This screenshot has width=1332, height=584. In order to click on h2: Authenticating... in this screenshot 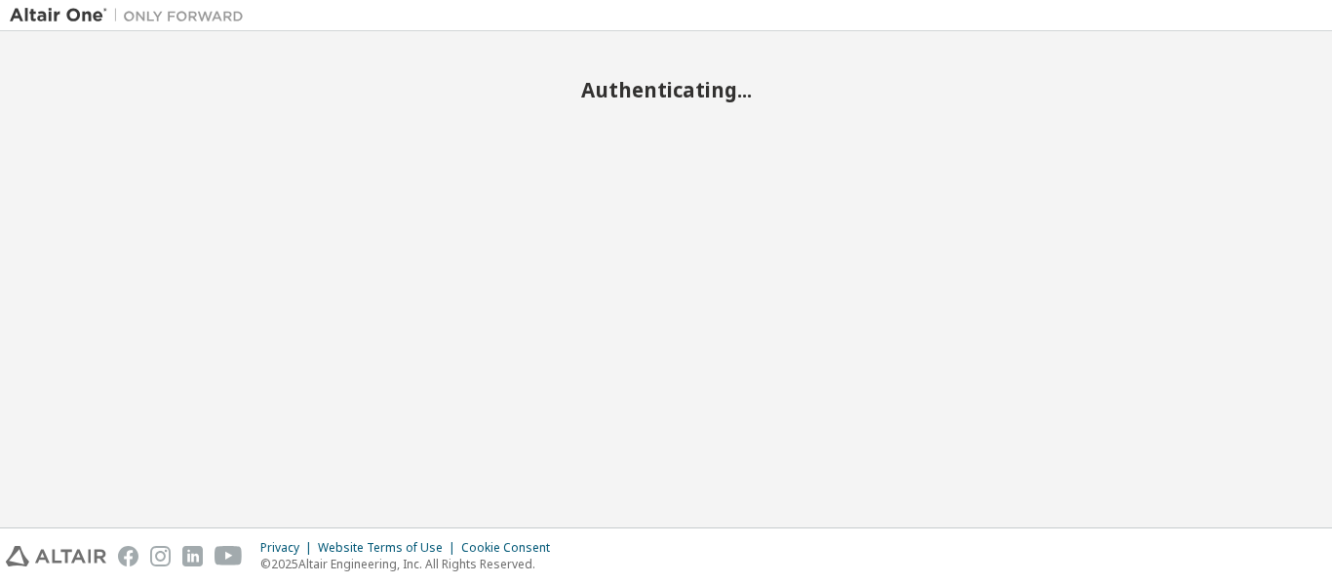, I will do `click(666, 90)`.